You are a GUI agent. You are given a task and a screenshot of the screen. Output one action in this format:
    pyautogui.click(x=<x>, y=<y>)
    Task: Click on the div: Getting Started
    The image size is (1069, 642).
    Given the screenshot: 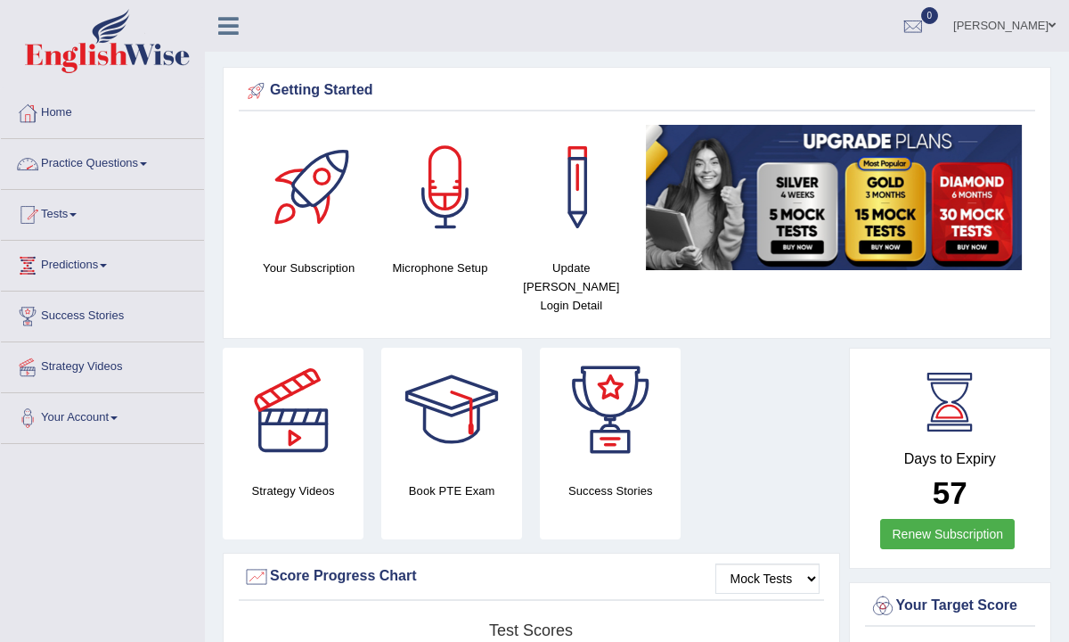 What is the action you would take?
    pyautogui.click(x=637, y=91)
    